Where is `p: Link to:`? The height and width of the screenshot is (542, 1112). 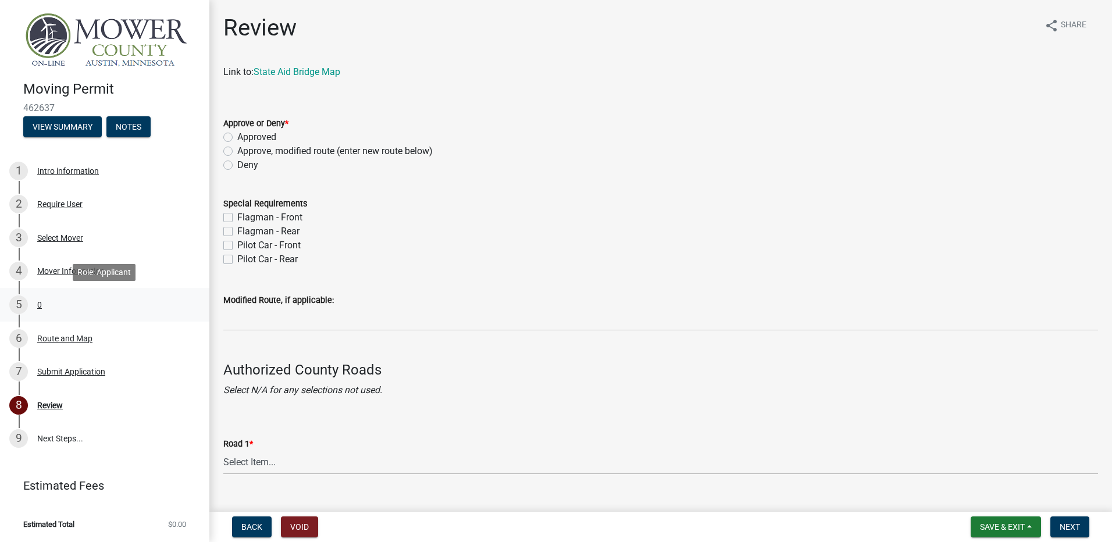 p: Link to: is located at coordinates (661, 79).